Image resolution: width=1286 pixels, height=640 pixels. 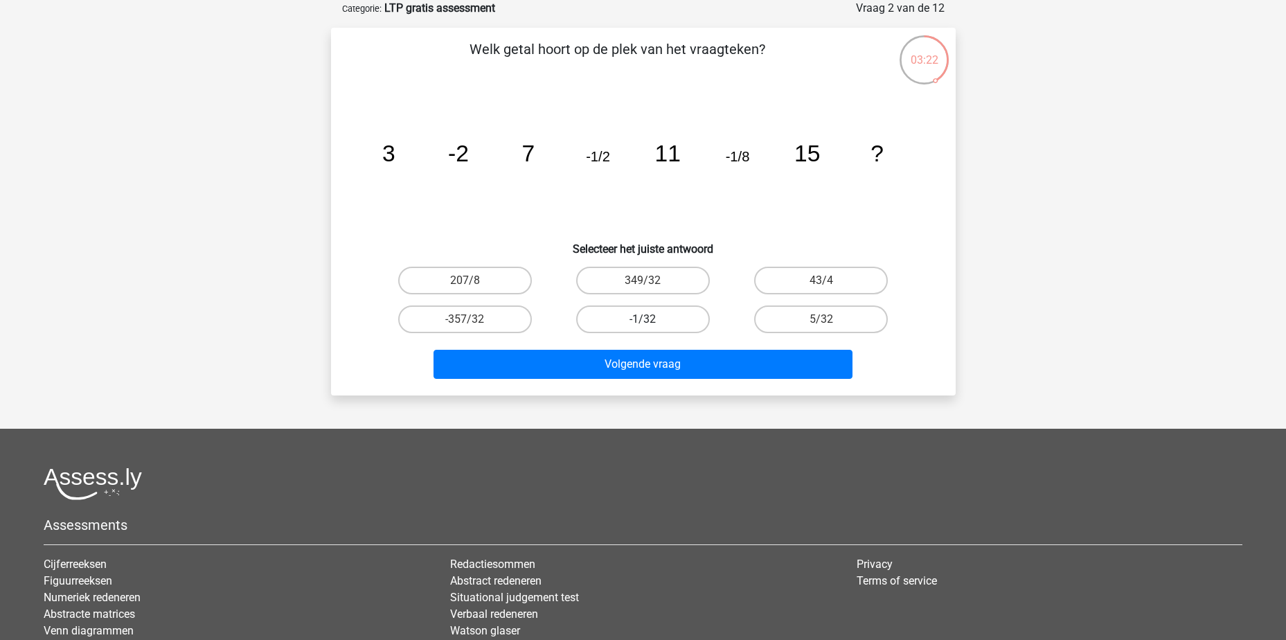 I want to click on img: Assessly logo, so click(x=93, y=483).